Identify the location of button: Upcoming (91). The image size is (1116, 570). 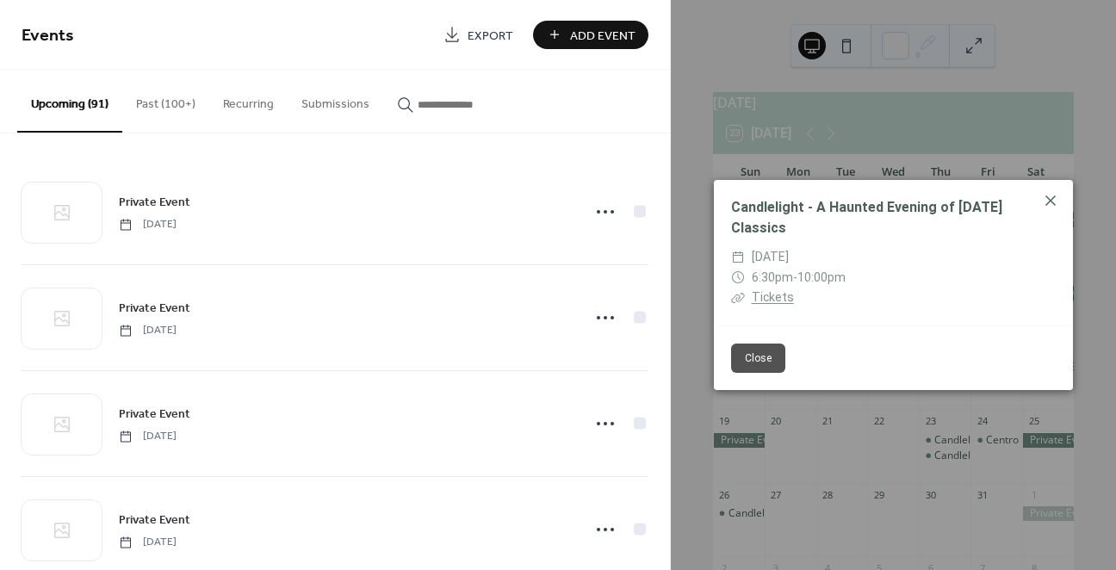
(70, 101).